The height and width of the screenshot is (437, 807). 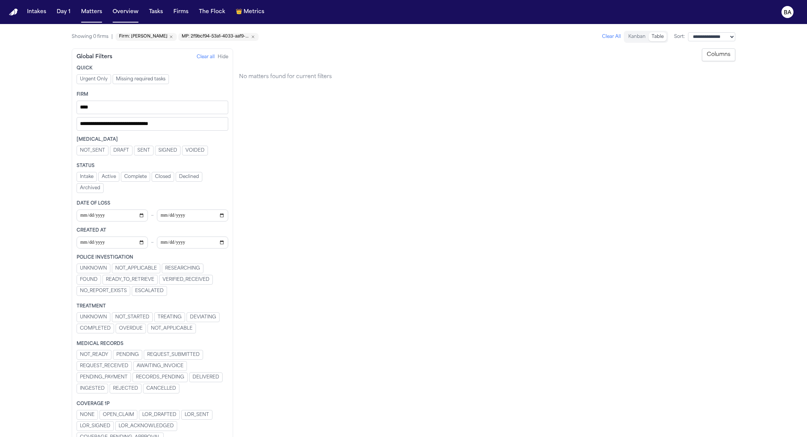 I want to click on span: Intake, so click(x=87, y=177).